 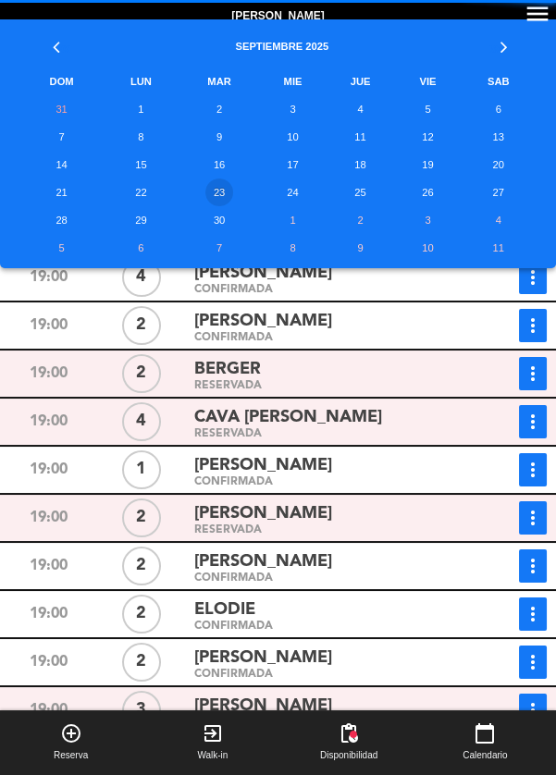 I want to click on i: exit_to_app, so click(x=213, y=733).